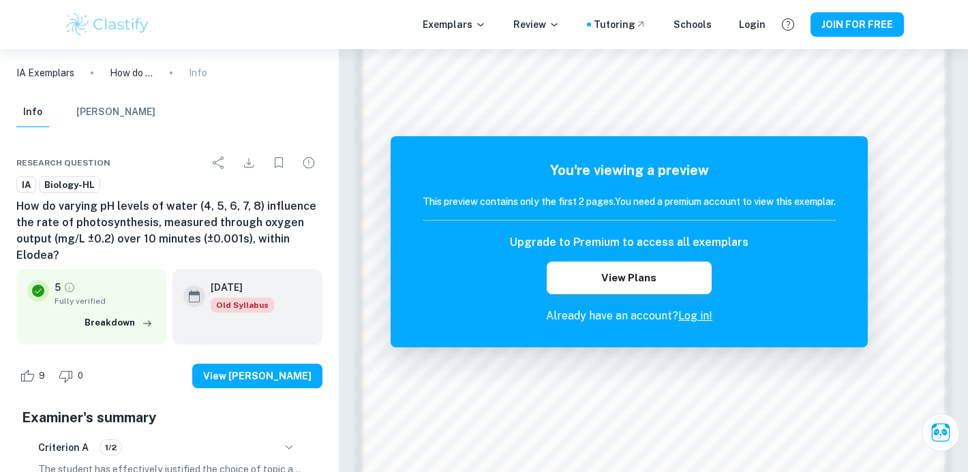  I want to click on div: Tutoring, so click(620, 25).